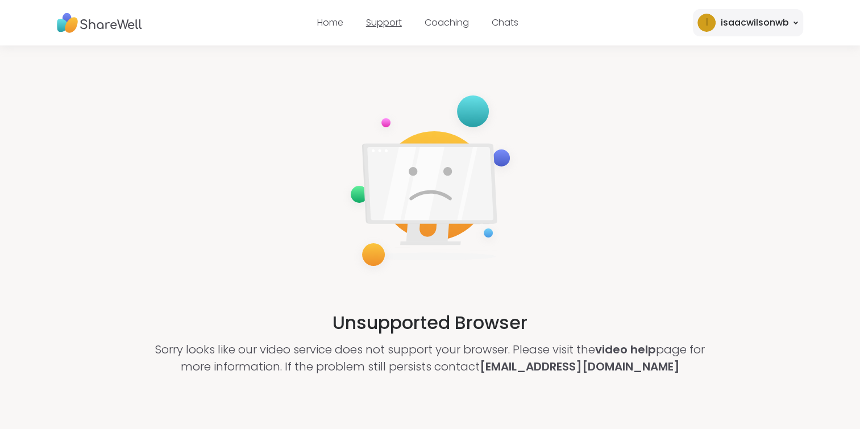 The width and height of the screenshot is (860, 429). I want to click on a: video help, so click(625, 349).